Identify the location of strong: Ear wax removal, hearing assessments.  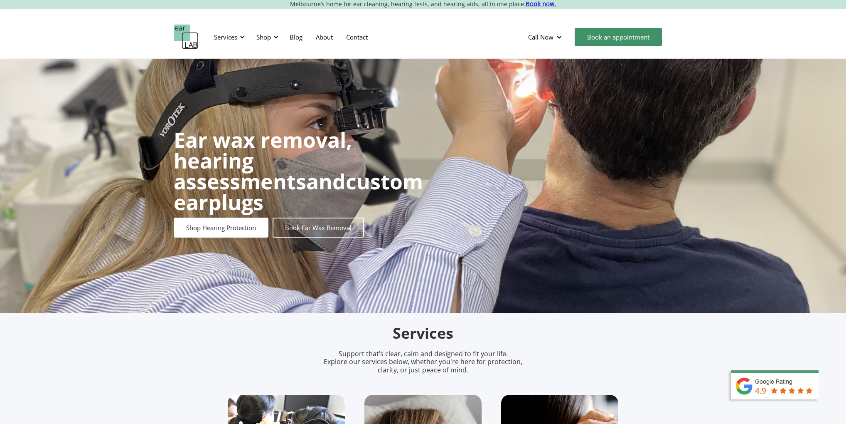
(263, 160).